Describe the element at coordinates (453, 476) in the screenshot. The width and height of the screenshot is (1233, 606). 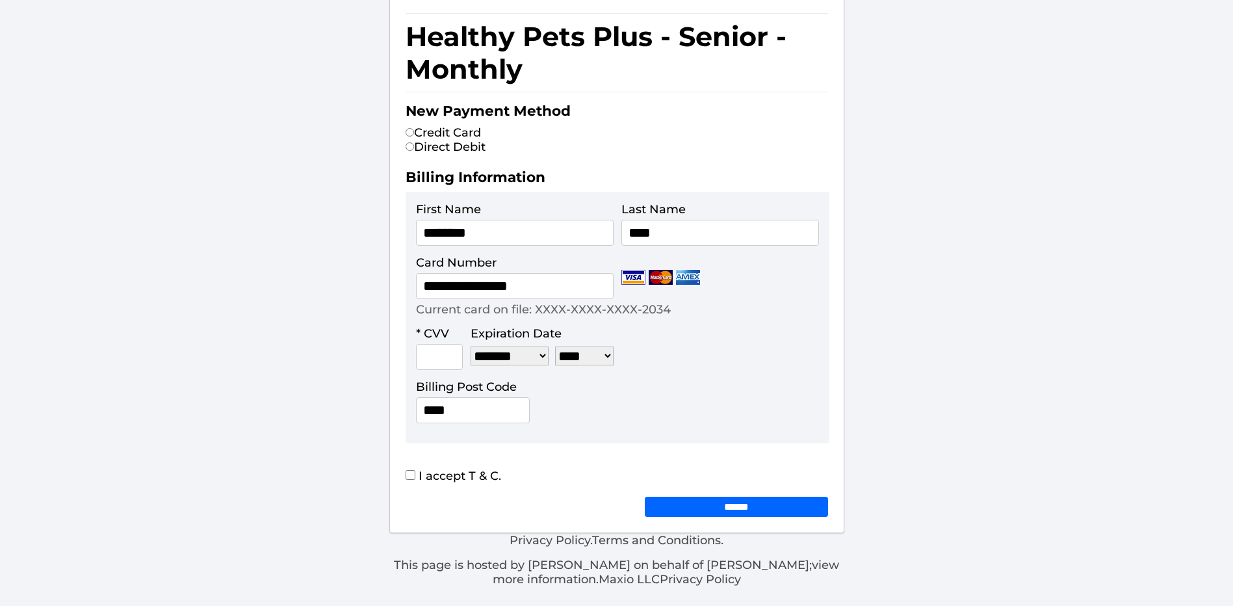
I see `label: I accept T & C.` at that location.